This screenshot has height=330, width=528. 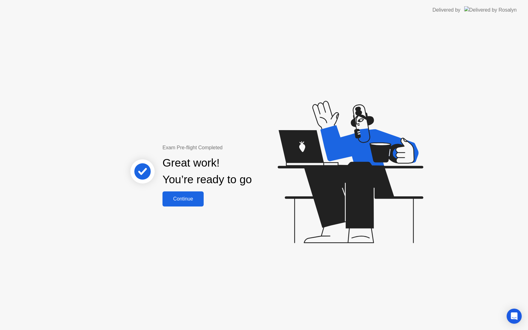 I want to click on div: Open Intercom Messenger, so click(x=514, y=316).